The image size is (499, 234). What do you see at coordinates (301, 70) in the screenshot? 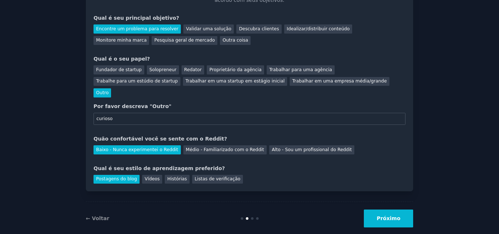
I see `font: Trabalhar para uma agência` at bounding box center [301, 70].